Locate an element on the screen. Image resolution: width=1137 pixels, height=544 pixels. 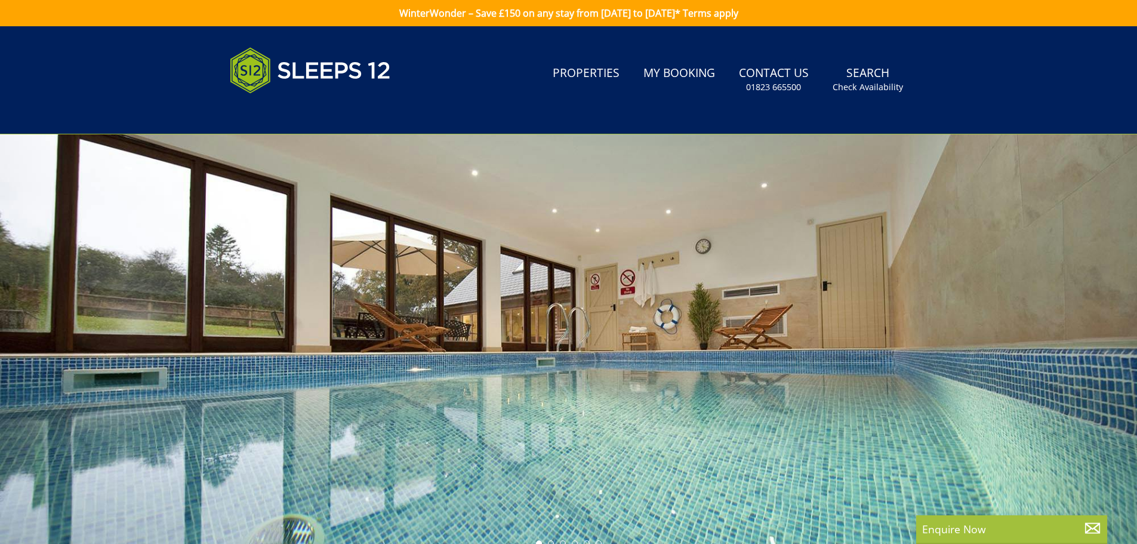
a: My Booking is located at coordinates (679, 73).